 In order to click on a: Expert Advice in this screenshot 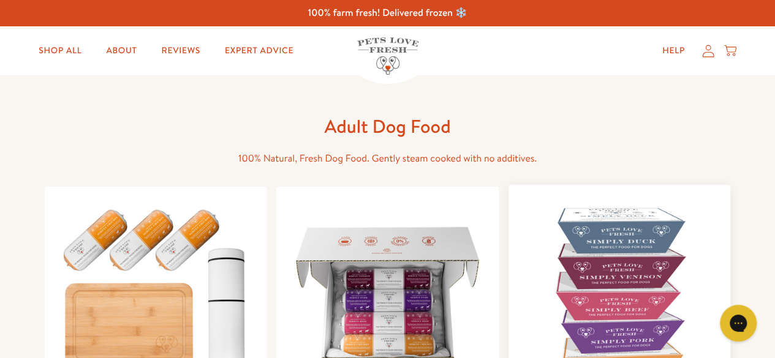, I will do `click(259, 51)`.